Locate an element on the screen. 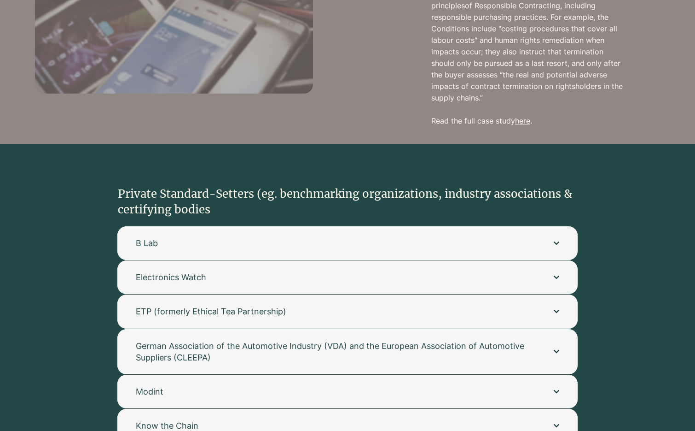 The height and width of the screenshot is (431, 695). button: ETP (formerly Ethical Tea Partnership) is located at coordinates (348, 311).